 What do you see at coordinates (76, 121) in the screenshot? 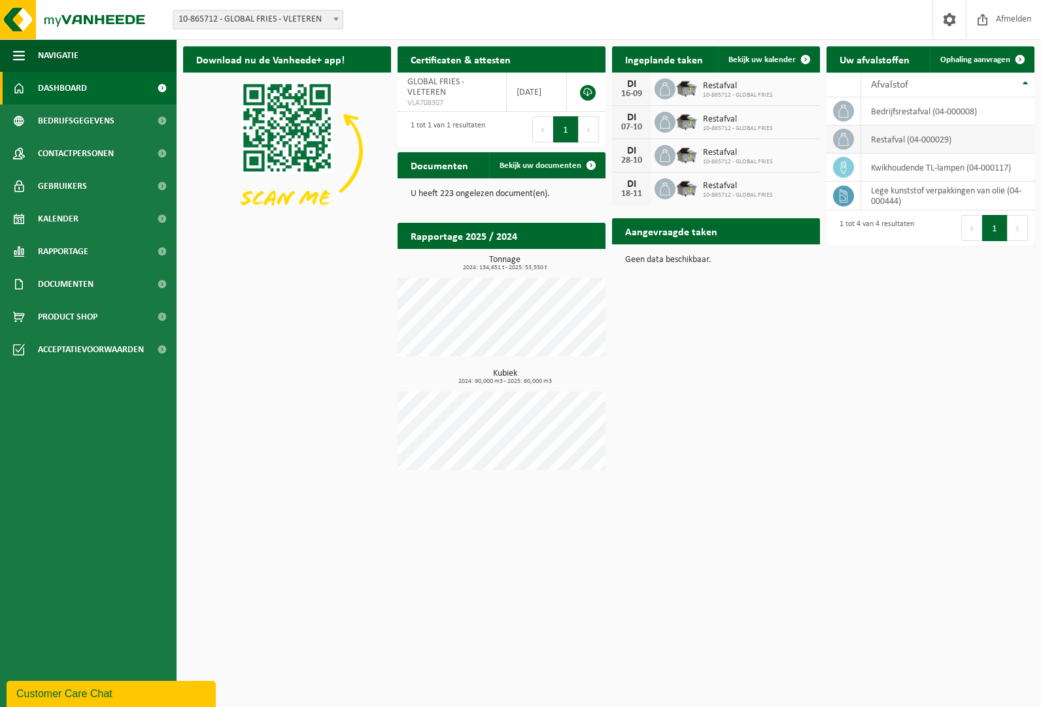
I see `span: Bedrijfsgegevens` at bounding box center [76, 121].